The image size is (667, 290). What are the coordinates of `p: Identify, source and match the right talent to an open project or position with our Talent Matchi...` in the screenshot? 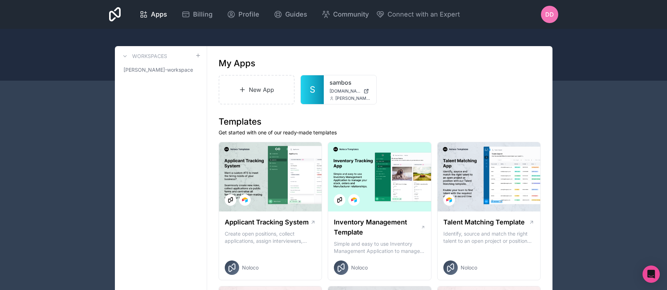 It's located at (489, 237).